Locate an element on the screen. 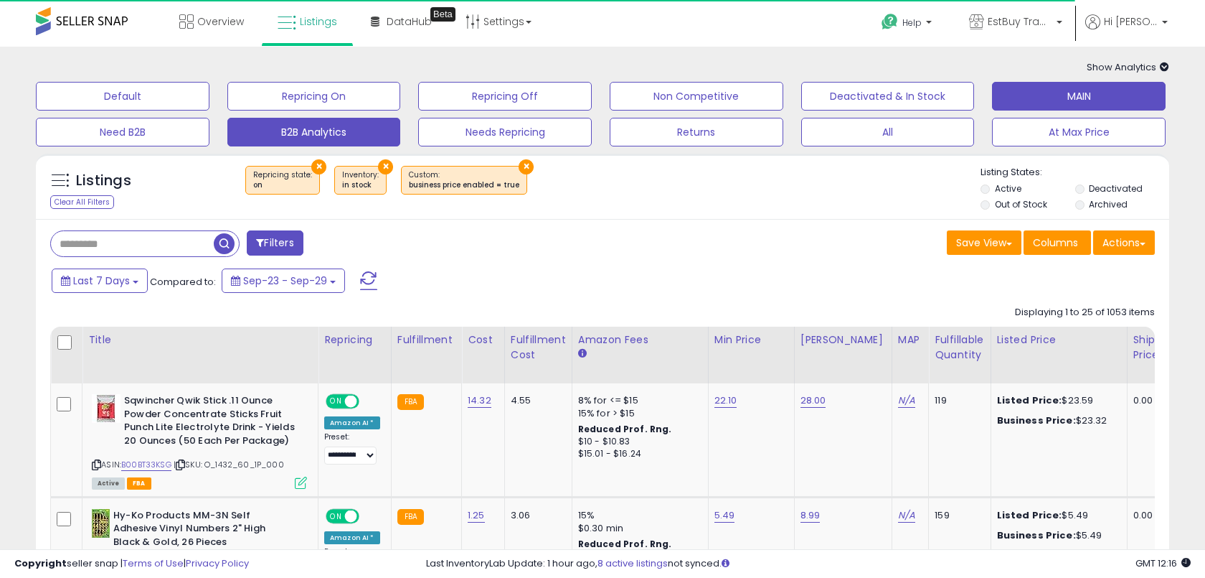  div: Repricing is located at coordinates (354, 339).